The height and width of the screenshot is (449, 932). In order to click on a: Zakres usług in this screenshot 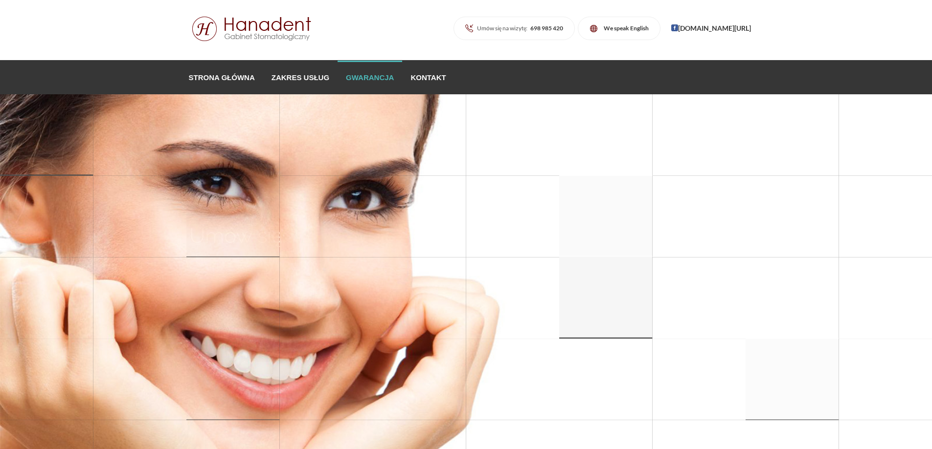, I will do `click(300, 77)`.